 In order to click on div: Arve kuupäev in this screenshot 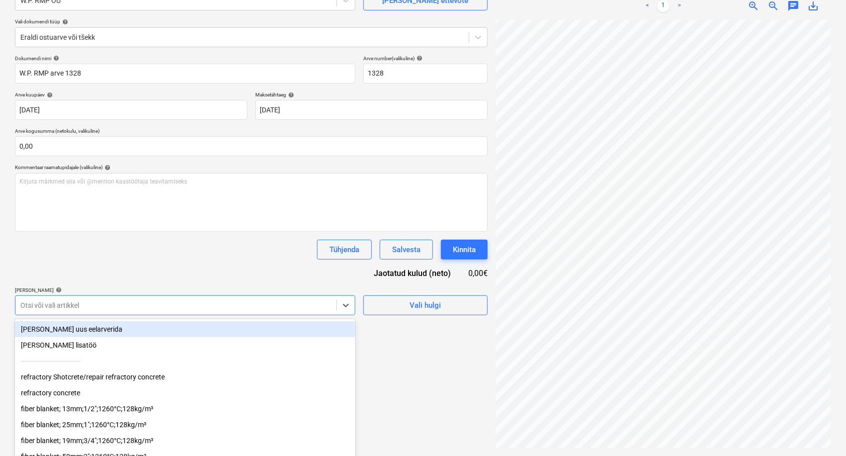, I will do `click(131, 95)`.